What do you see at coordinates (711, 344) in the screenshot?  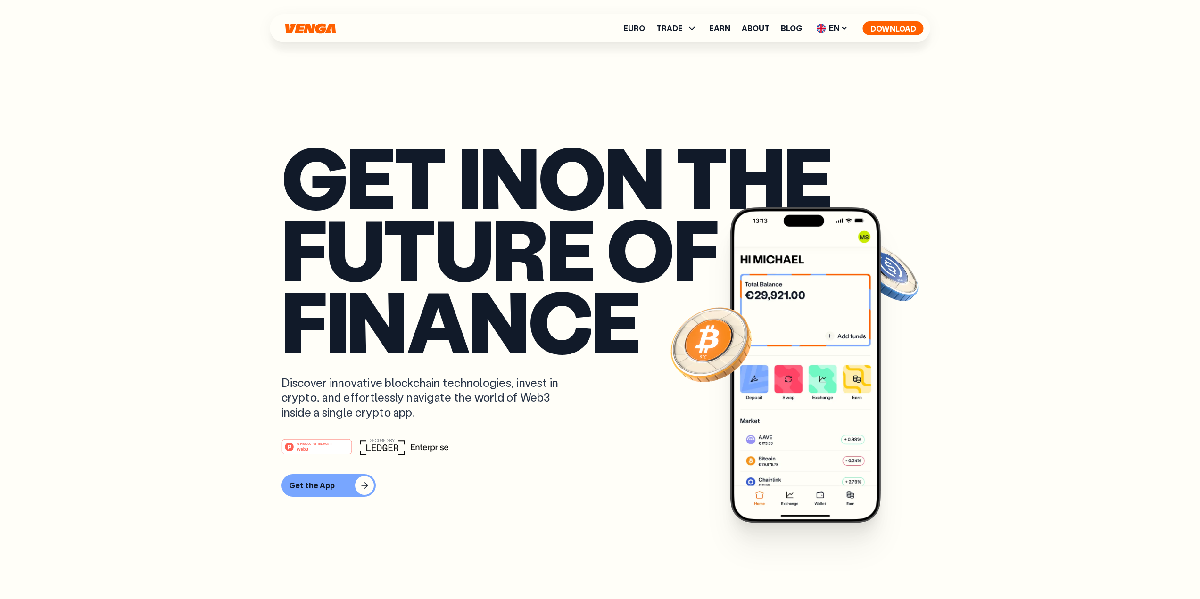 I see `img: Bitcoin` at bounding box center [711, 344].